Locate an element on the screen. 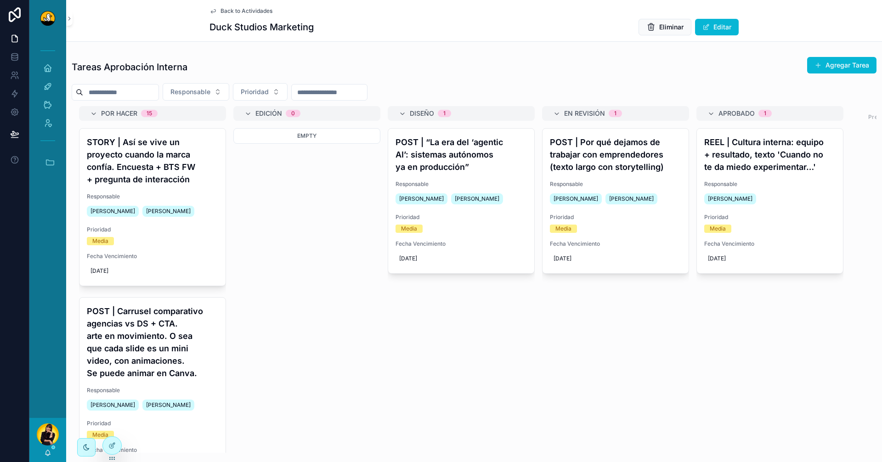  span: Diseño is located at coordinates (422, 113).